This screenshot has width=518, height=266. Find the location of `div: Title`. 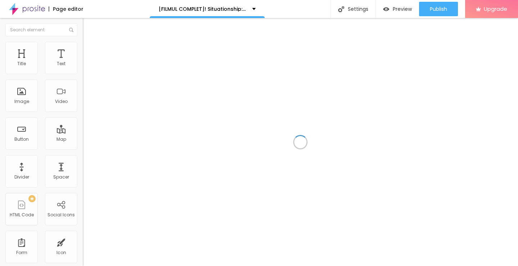

div: Title is located at coordinates (22, 64).